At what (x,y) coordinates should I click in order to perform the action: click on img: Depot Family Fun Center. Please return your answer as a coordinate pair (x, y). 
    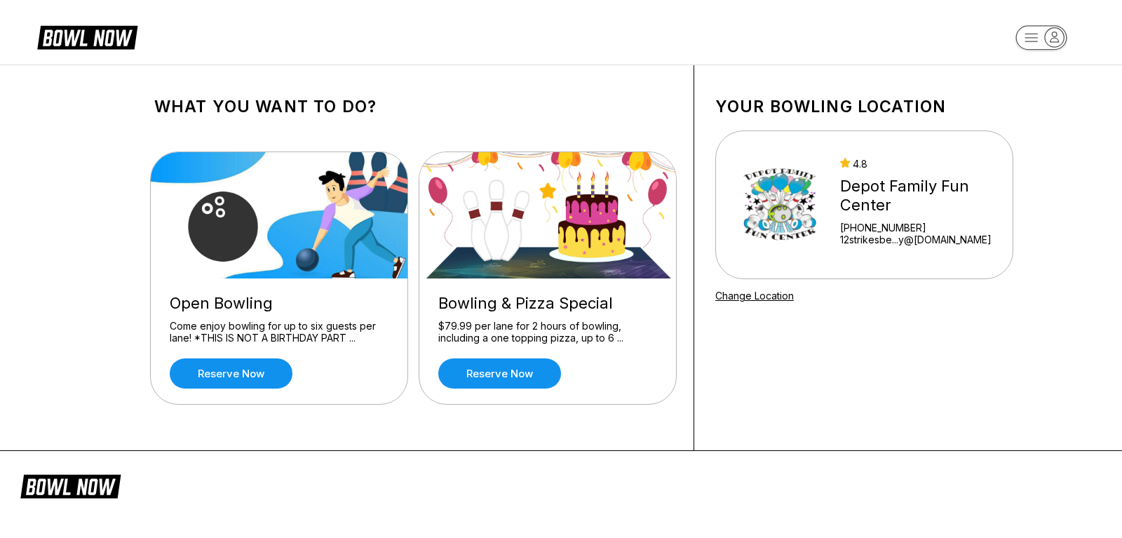
    Looking at the image, I should click on (780, 205).